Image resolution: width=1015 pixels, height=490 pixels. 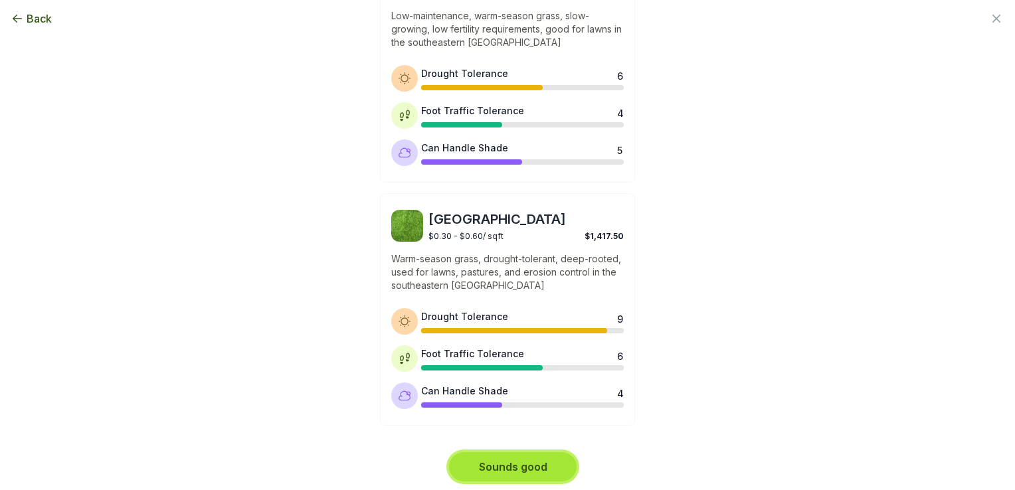 I want to click on button: Back, so click(x=31, y=19).